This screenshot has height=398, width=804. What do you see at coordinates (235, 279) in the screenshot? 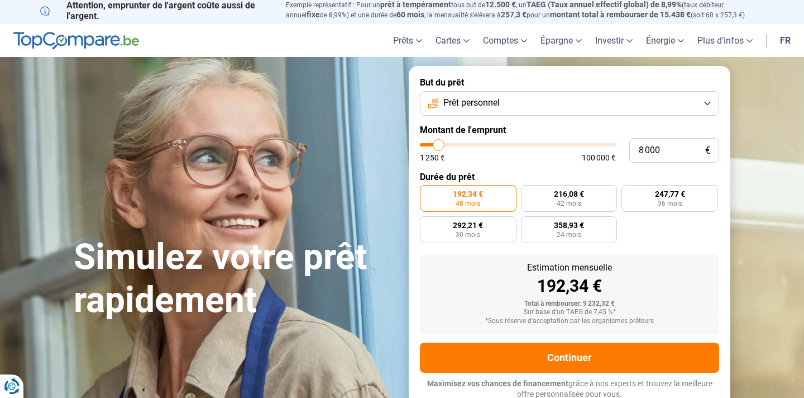
I see `h1: Simulez votre prêt rapidement` at bounding box center [235, 279].